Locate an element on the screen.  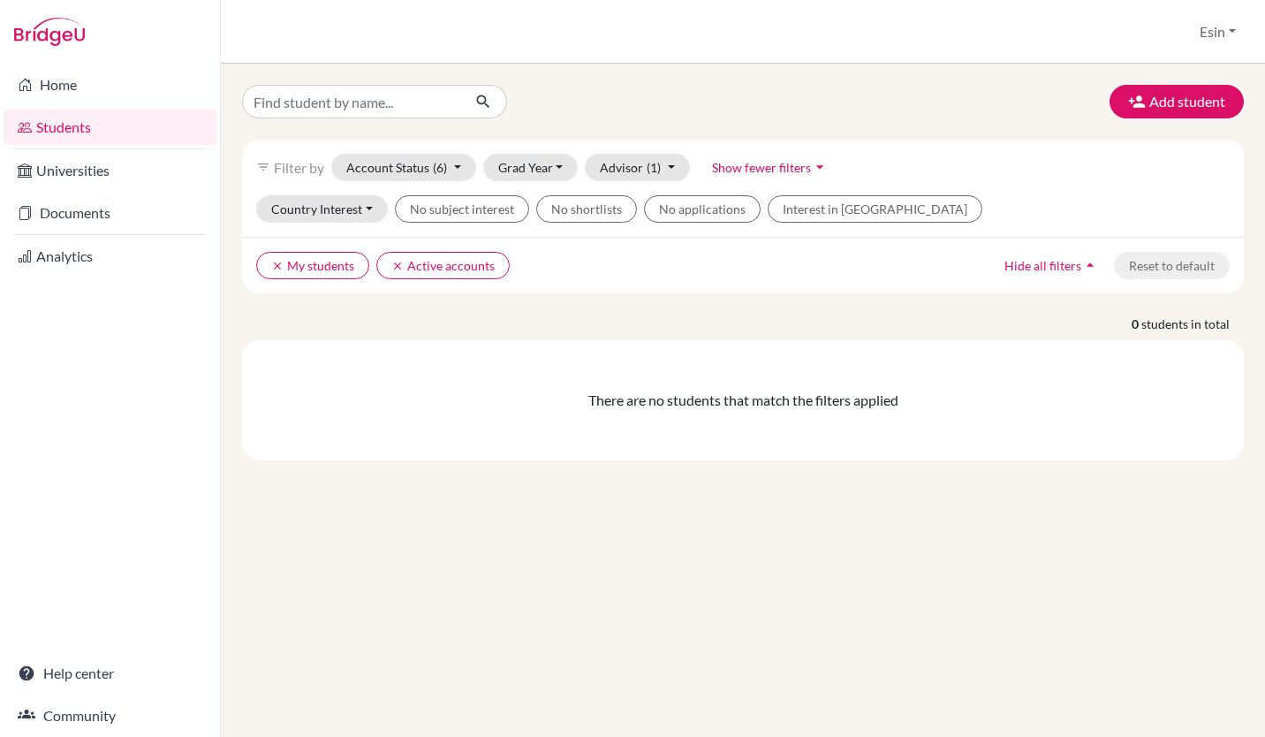
img: Bridge-U is located at coordinates (49, 32).